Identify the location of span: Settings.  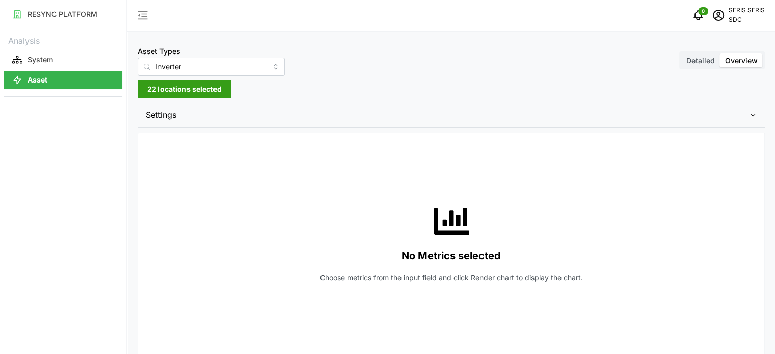
(447, 115).